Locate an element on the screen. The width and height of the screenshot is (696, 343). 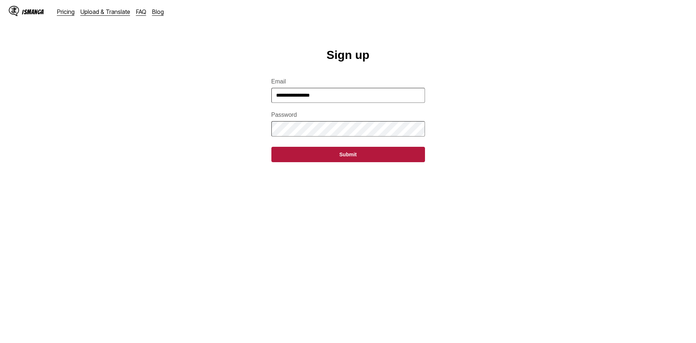
label: Password is located at coordinates (348, 115).